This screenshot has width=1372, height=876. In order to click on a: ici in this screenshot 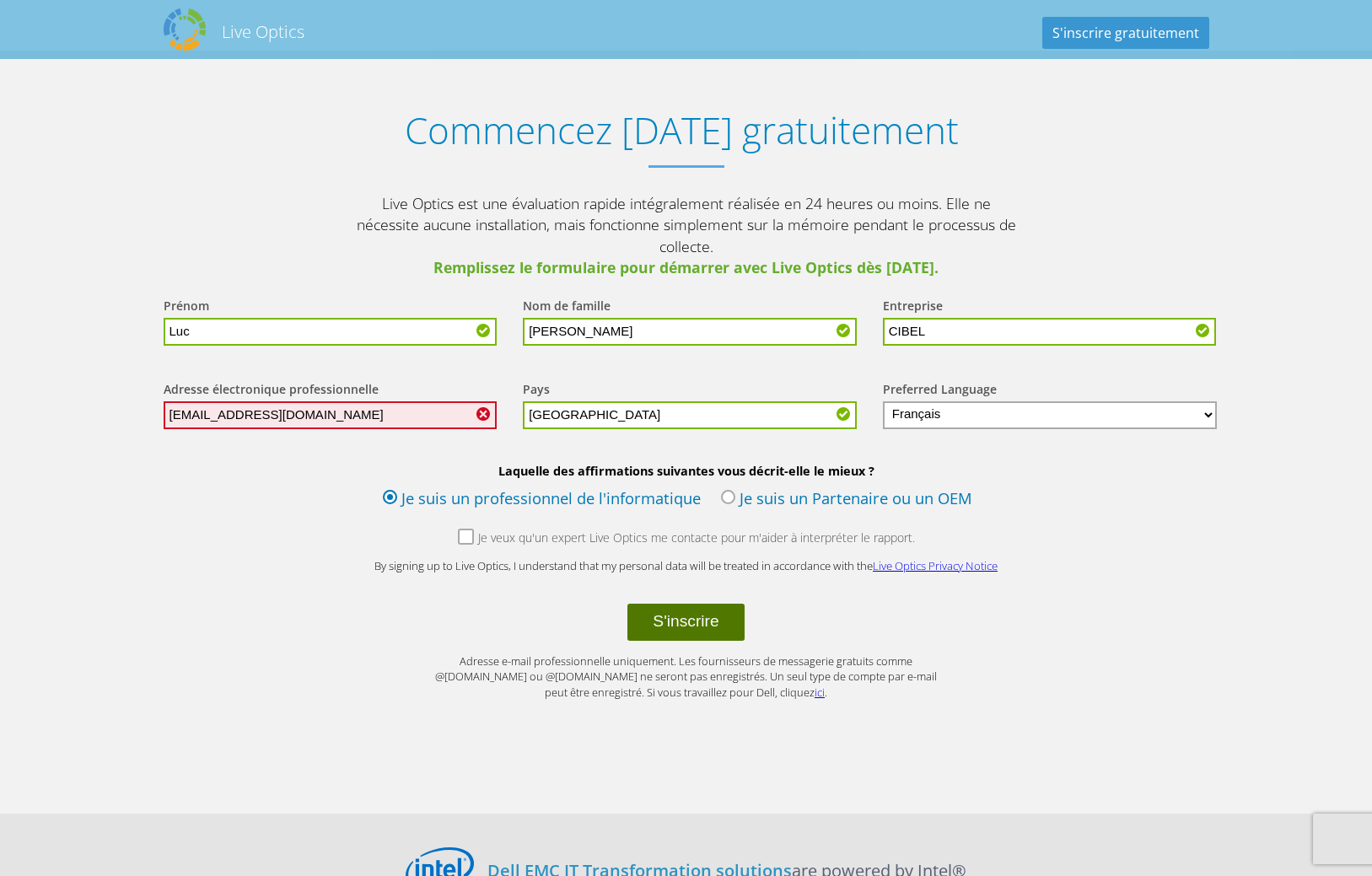, I will do `click(820, 692)`.